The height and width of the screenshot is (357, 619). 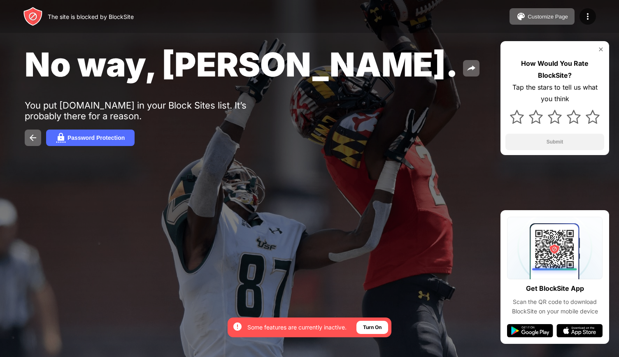 I want to click on img: pallet.svg, so click(x=521, y=16).